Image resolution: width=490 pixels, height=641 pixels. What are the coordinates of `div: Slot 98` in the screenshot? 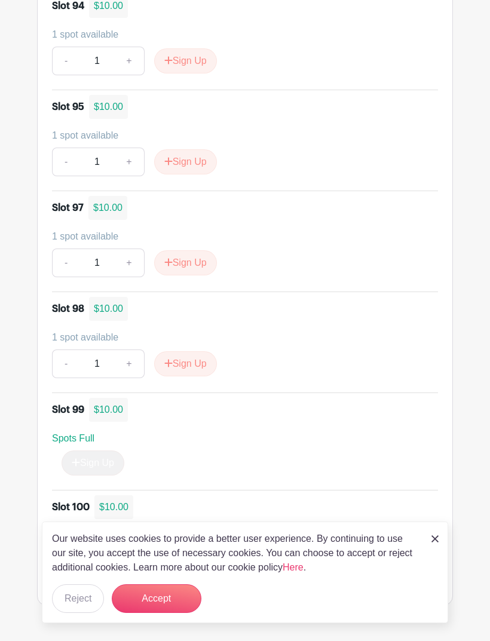 It's located at (68, 309).